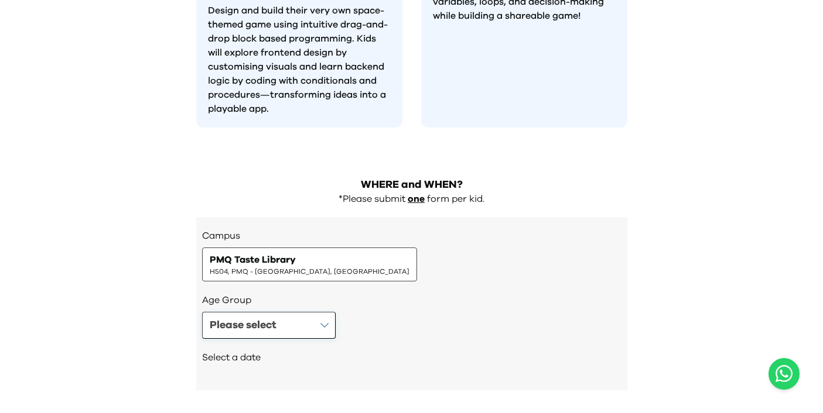  I want to click on h2: Select a date, so click(412, 358).